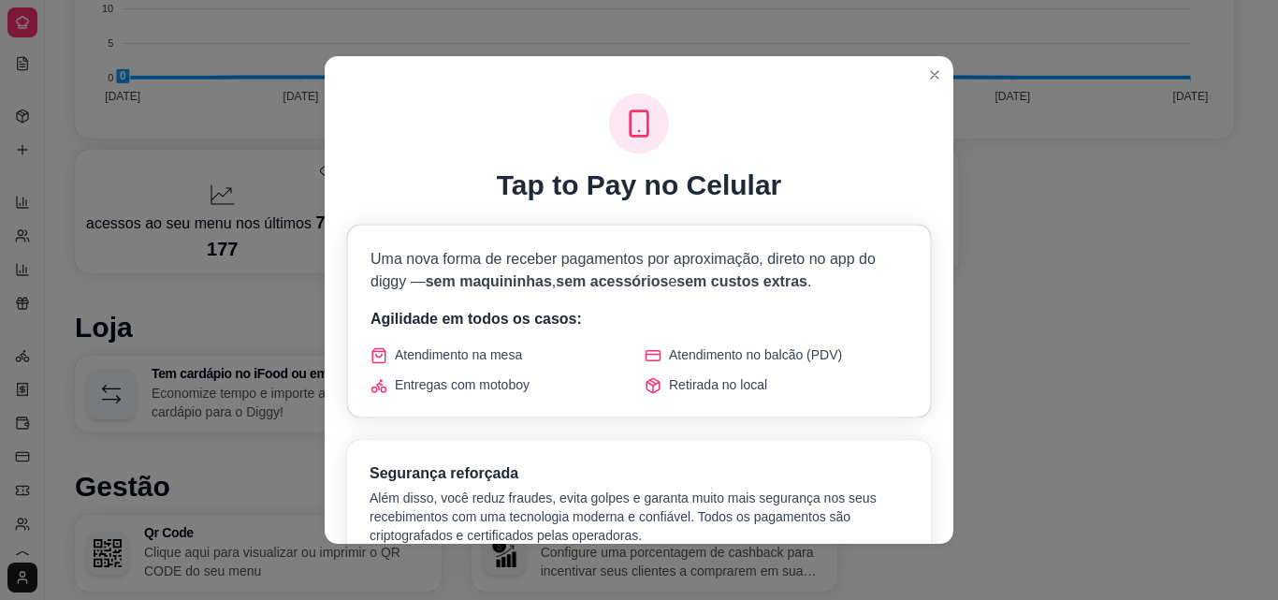  Describe the element at coordinates (612, 281) in the screenshot. I see `span: sem acessórios` at that location.